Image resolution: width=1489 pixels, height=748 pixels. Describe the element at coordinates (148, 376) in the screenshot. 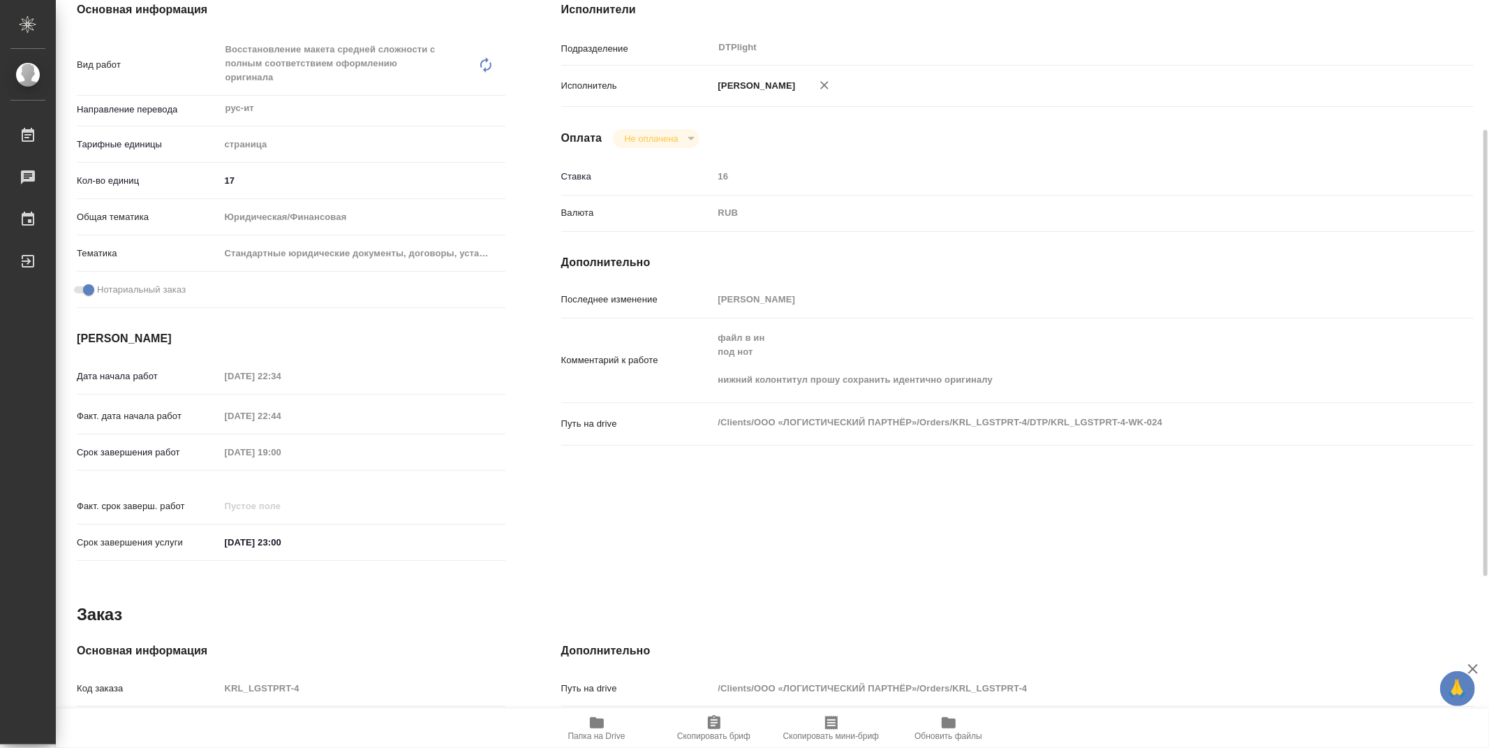

I see `p: Дата начала работ` at that location.